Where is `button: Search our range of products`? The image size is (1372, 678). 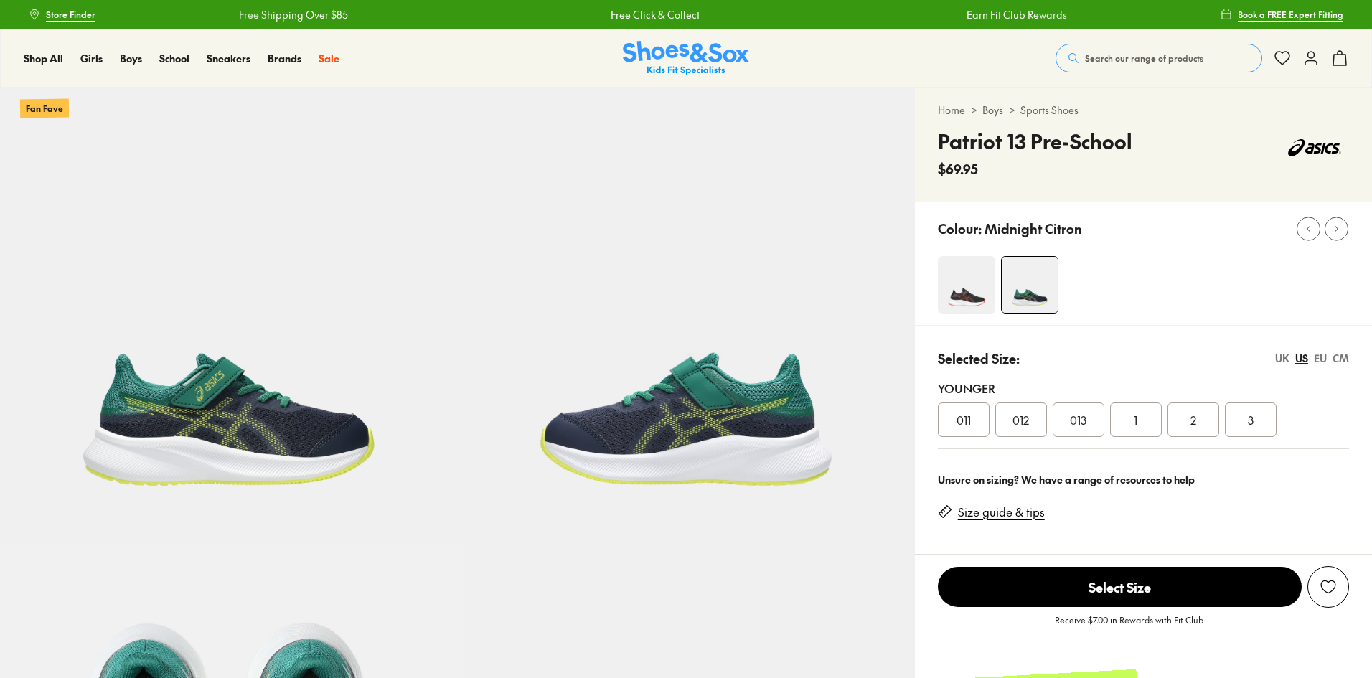 button: Search our range of products is located at coordinates (1158, 58).